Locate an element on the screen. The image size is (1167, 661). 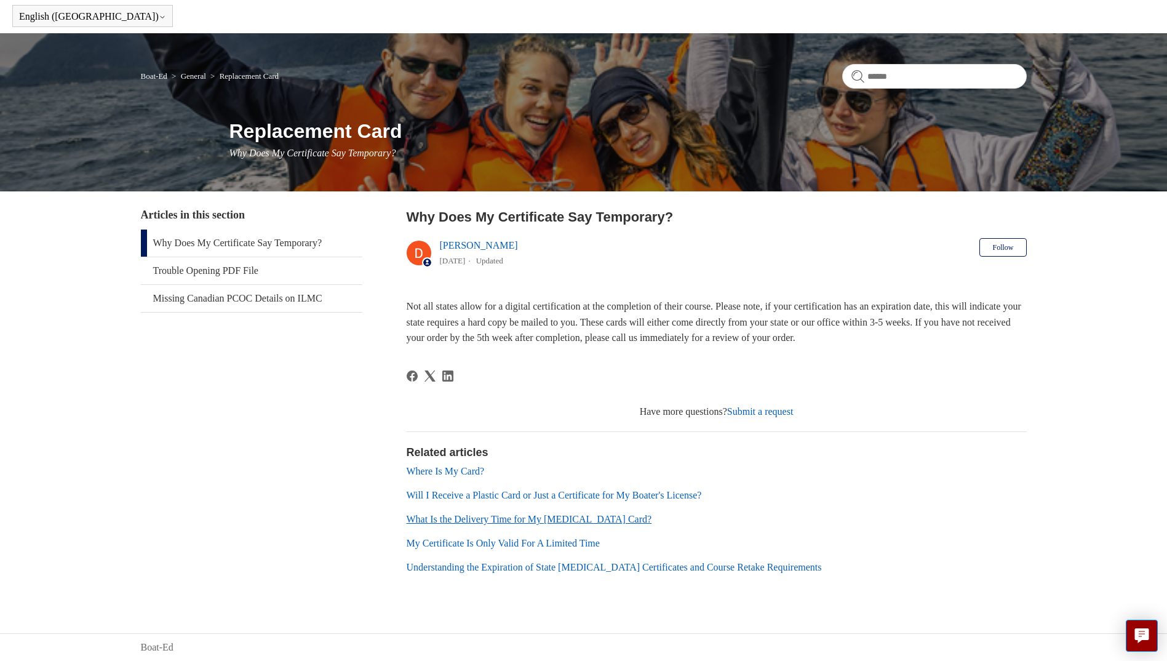
a: Why Does My Certificate Say Temporary? is located at coordinates (252, 243).